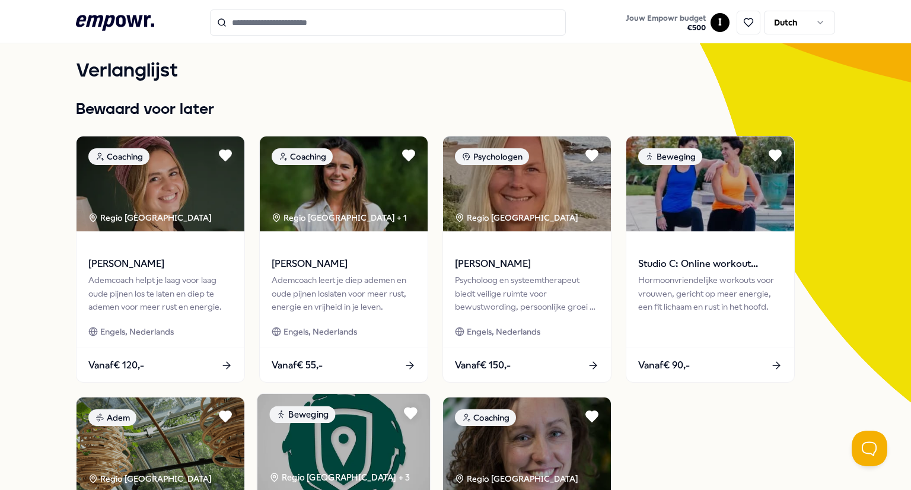 The width and height of the screenshot is (911, 490). I want to click on span: Vanaf € 120,-, so click(116, 365).